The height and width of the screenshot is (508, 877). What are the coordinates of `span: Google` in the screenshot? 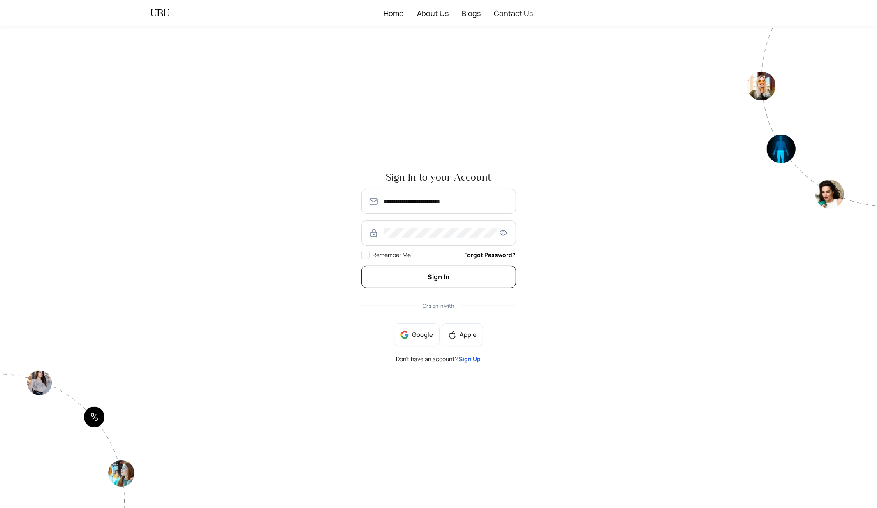 It's located at (422, 335).